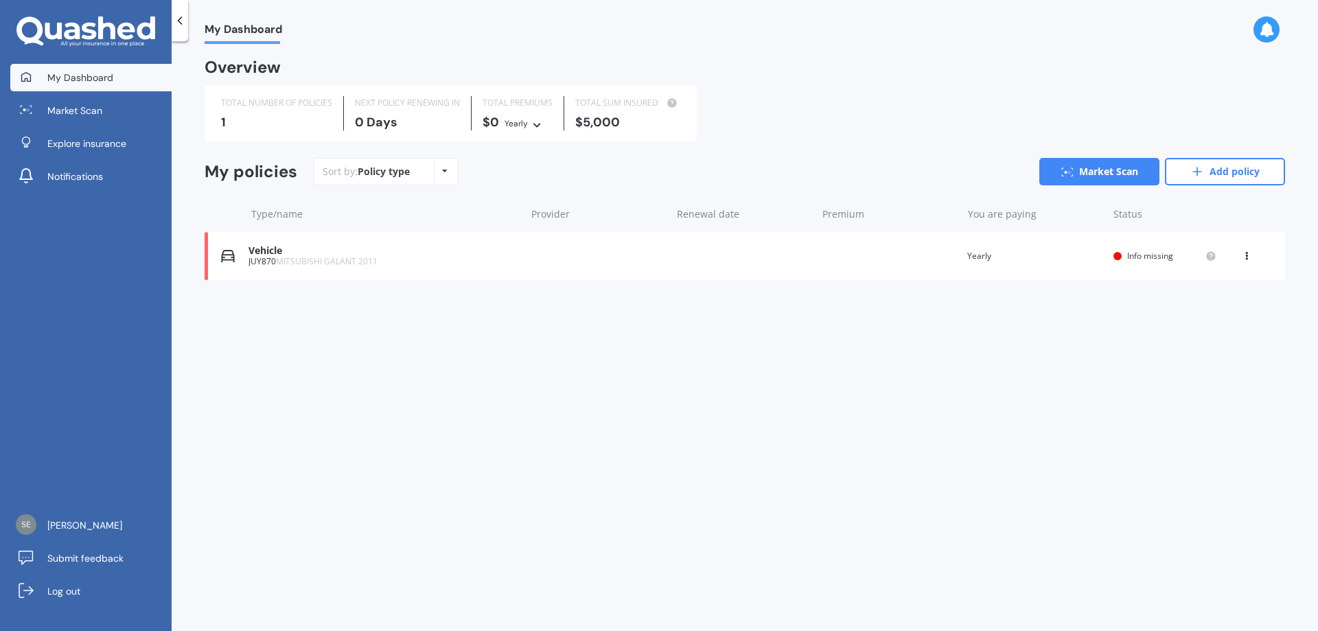 This screenshot has height=631, width=1318. Describe the element at coordinates (1225, 172) in the screenshot. I see `a: Add policy` at that location.